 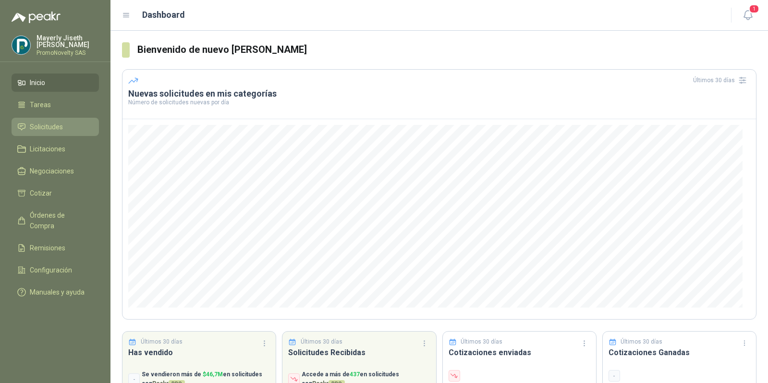 What do you see at coordinates (55, 193) in the screenshot?
I see `a: Cotizar` at bounding box center [55, 193].